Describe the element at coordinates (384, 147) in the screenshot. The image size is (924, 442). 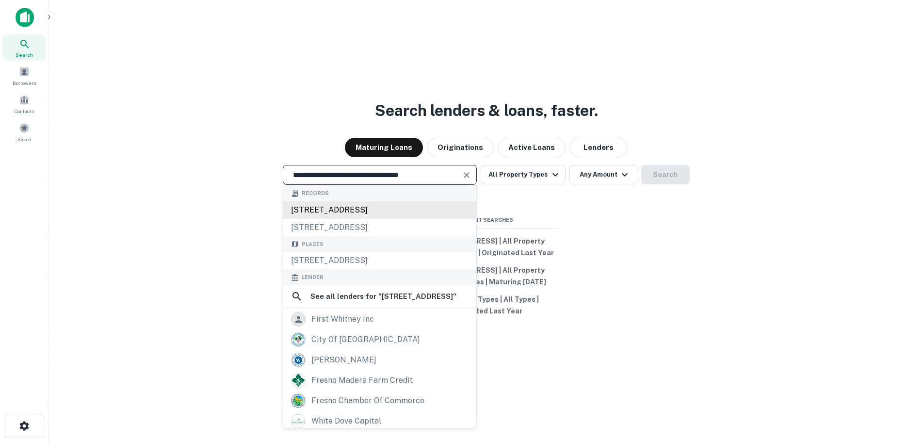
I see `button: Maturing Loans` at that location.